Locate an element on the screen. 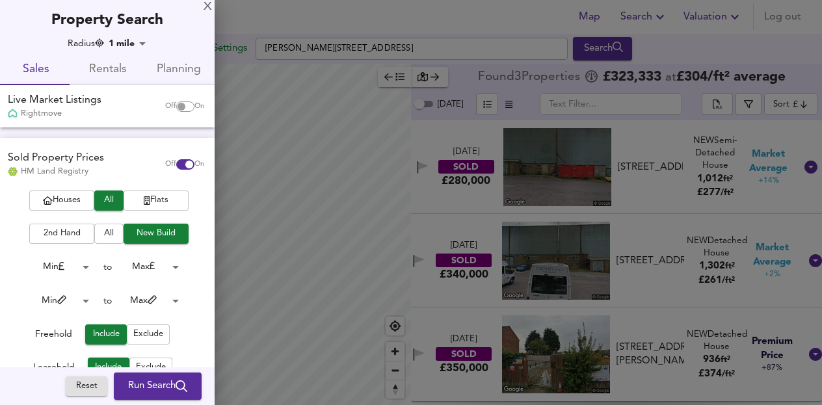 This screenshot has height=405, width=822. button: Flats is located at coordinates (156, 200).